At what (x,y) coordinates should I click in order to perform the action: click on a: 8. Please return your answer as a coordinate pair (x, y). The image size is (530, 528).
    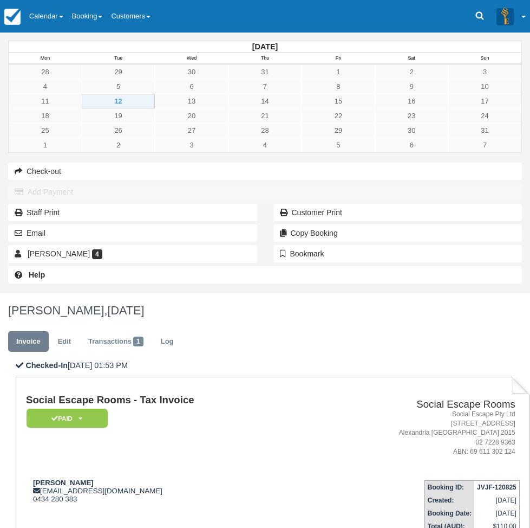
    Looking at the image, I should click on (338, 86).